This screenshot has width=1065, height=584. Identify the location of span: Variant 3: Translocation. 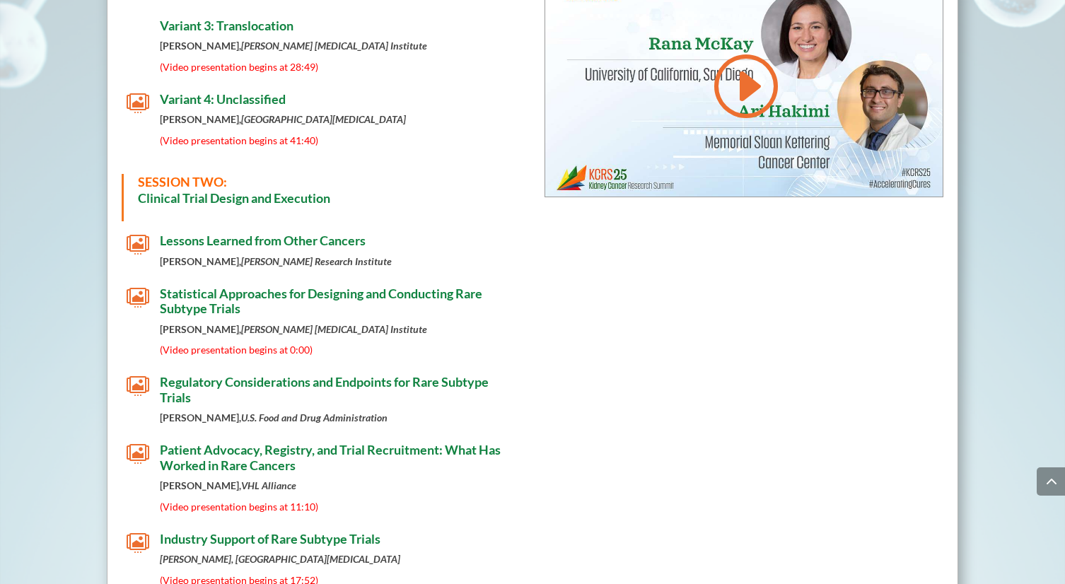
(226, 25).